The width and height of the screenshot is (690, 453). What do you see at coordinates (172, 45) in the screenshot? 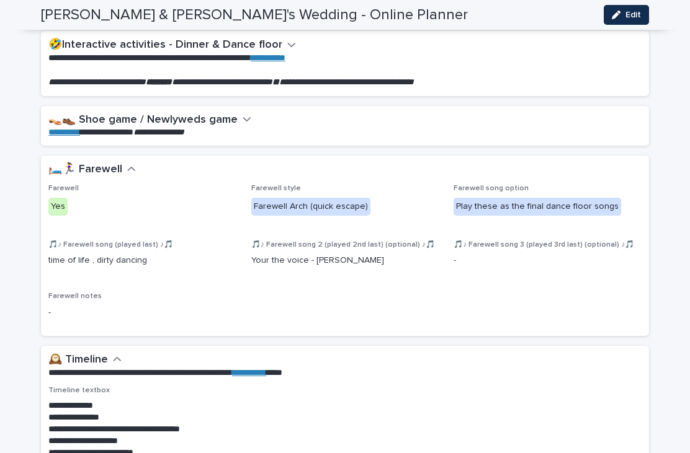
I see `button: 🤣Interactive activities - Dinner & Dance floor` at bounding box center [172, 45].